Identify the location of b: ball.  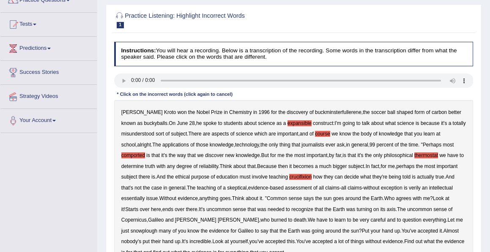
(391, 112).